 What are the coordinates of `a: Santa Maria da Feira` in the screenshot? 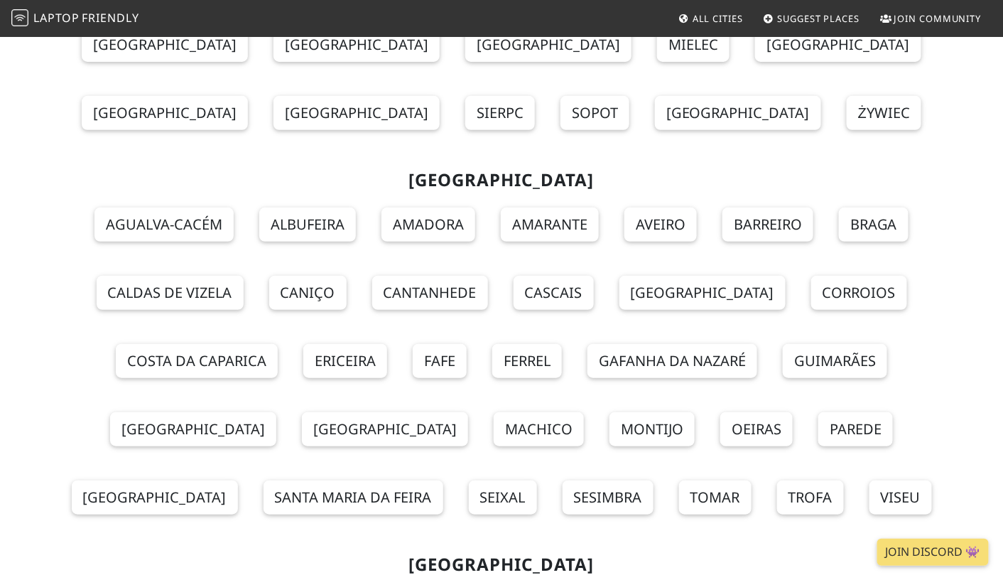 It's located at (353, 497).